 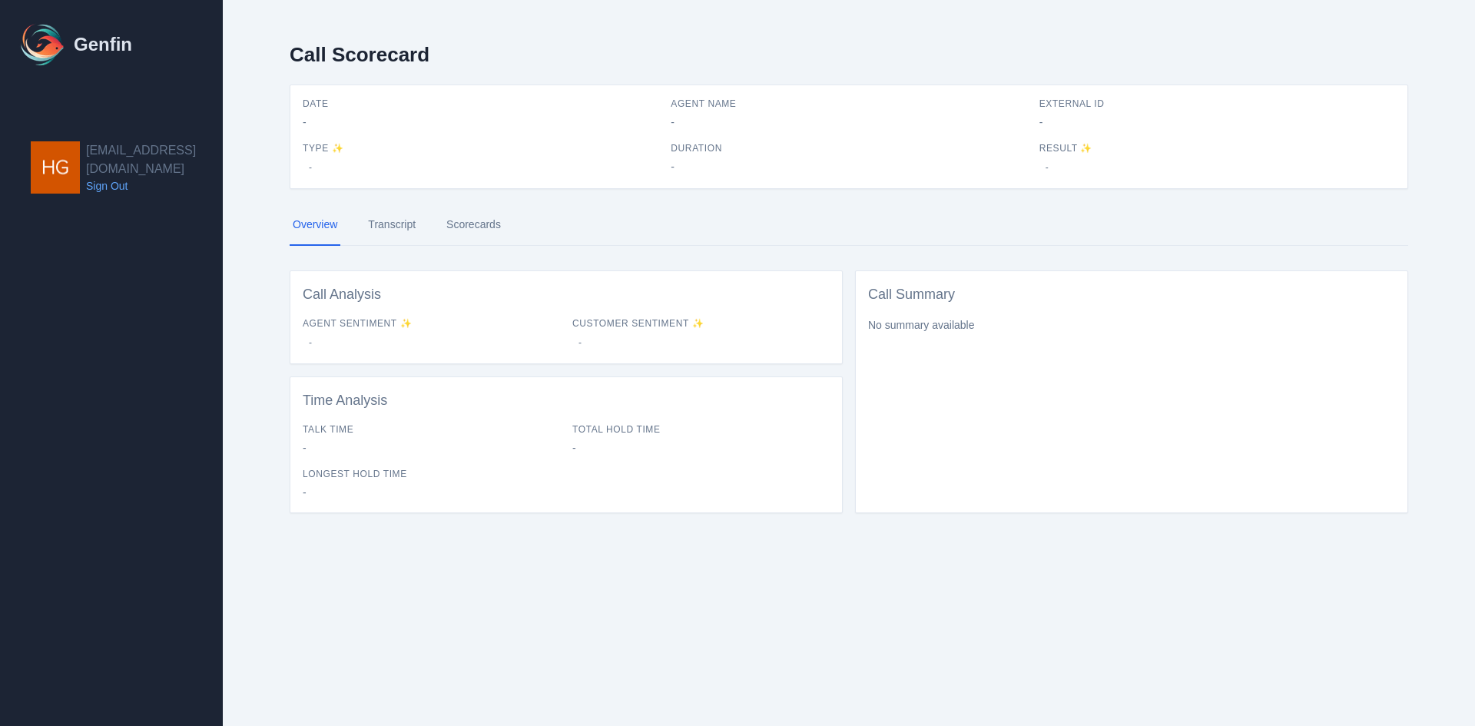 I want to click on span: Customer Sentiment ✨, so click(x=701, y=323).